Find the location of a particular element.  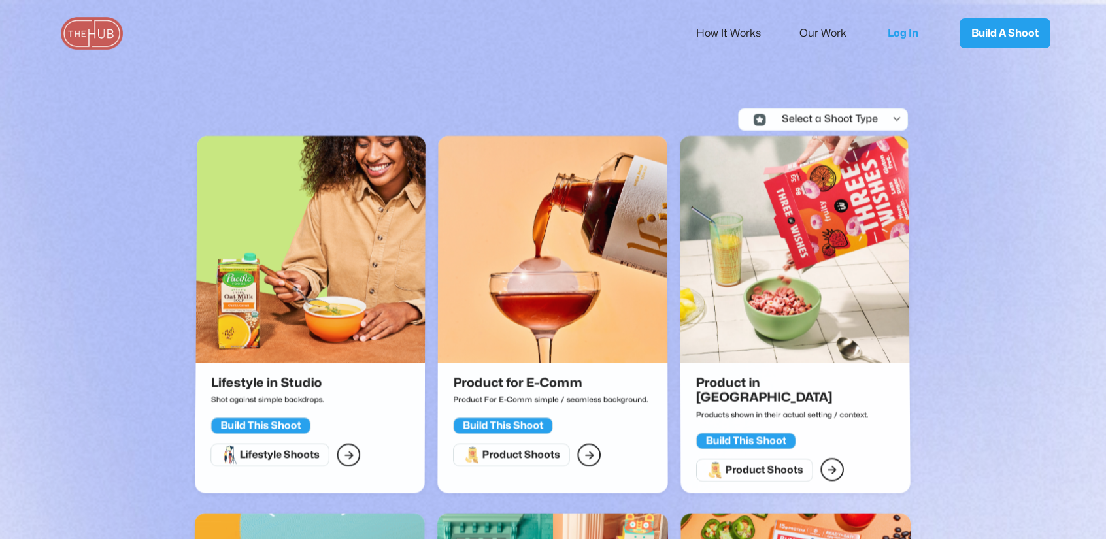

div: Select a Shoot Type is located at coordinates (825, 119).